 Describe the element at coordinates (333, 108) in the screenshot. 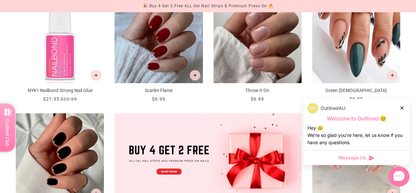

I see `p: OutlinedAU` at that location.